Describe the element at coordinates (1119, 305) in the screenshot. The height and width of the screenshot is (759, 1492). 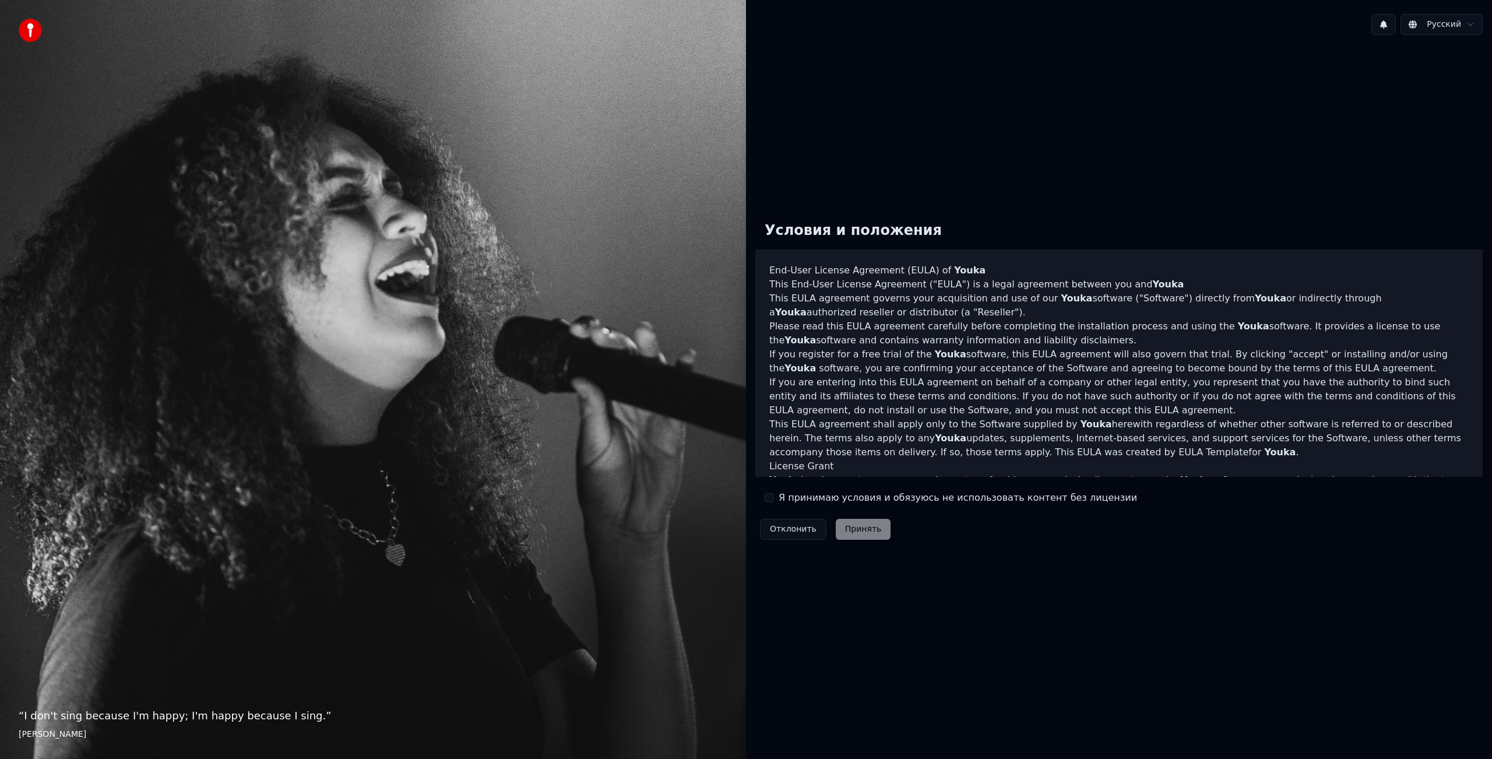
I see `p: This EULA agreement governs your acquisition and use of our software ("Software") directly from o...` at that location.